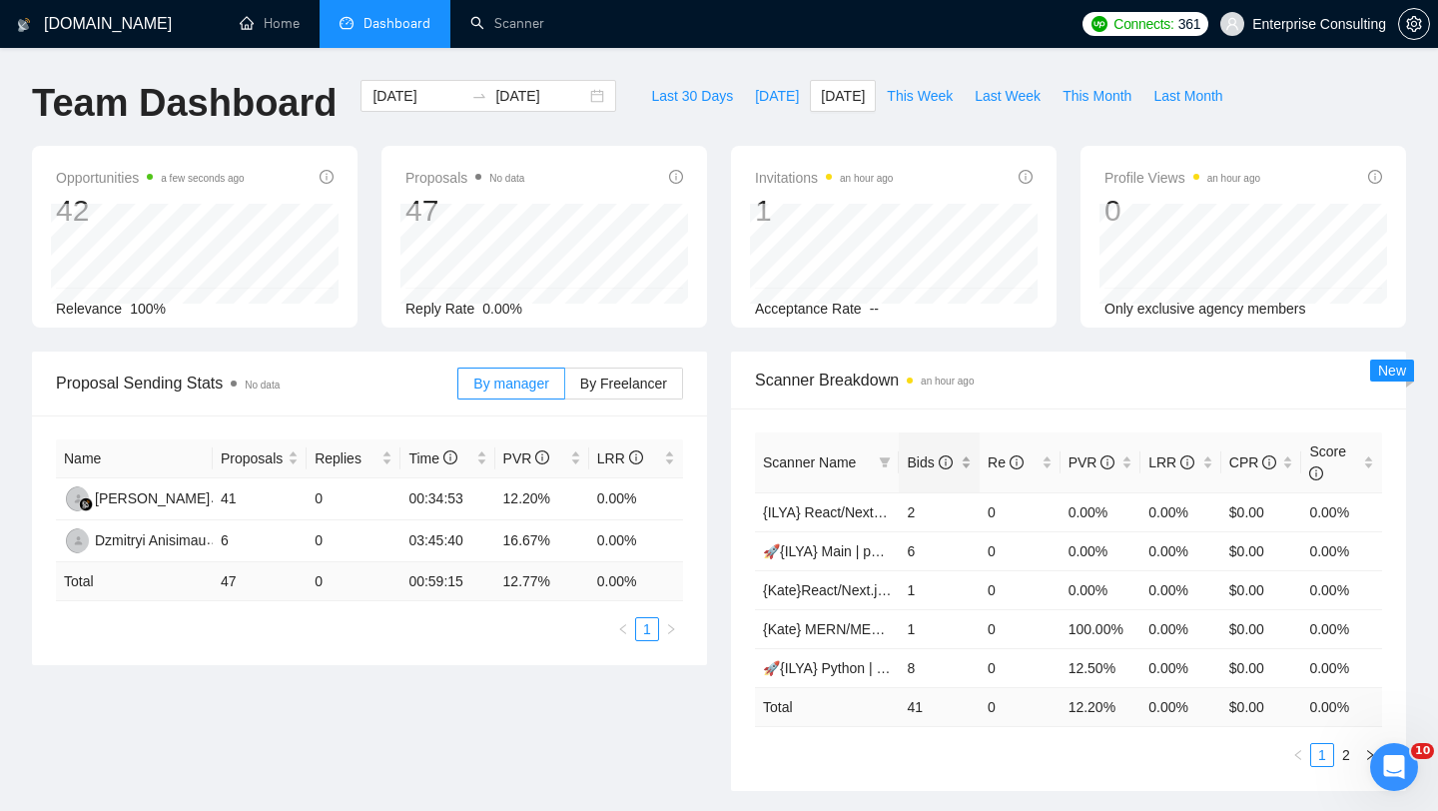  Describe the element at coordinates (464, 211) in the screenshot. I see `div: 47` at that location.